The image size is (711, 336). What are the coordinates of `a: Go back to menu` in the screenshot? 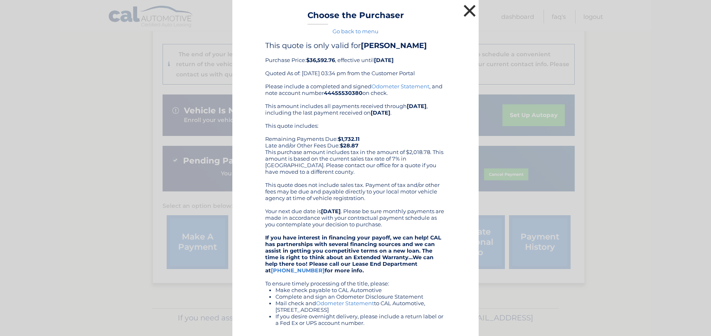 It's located at (355, 31).